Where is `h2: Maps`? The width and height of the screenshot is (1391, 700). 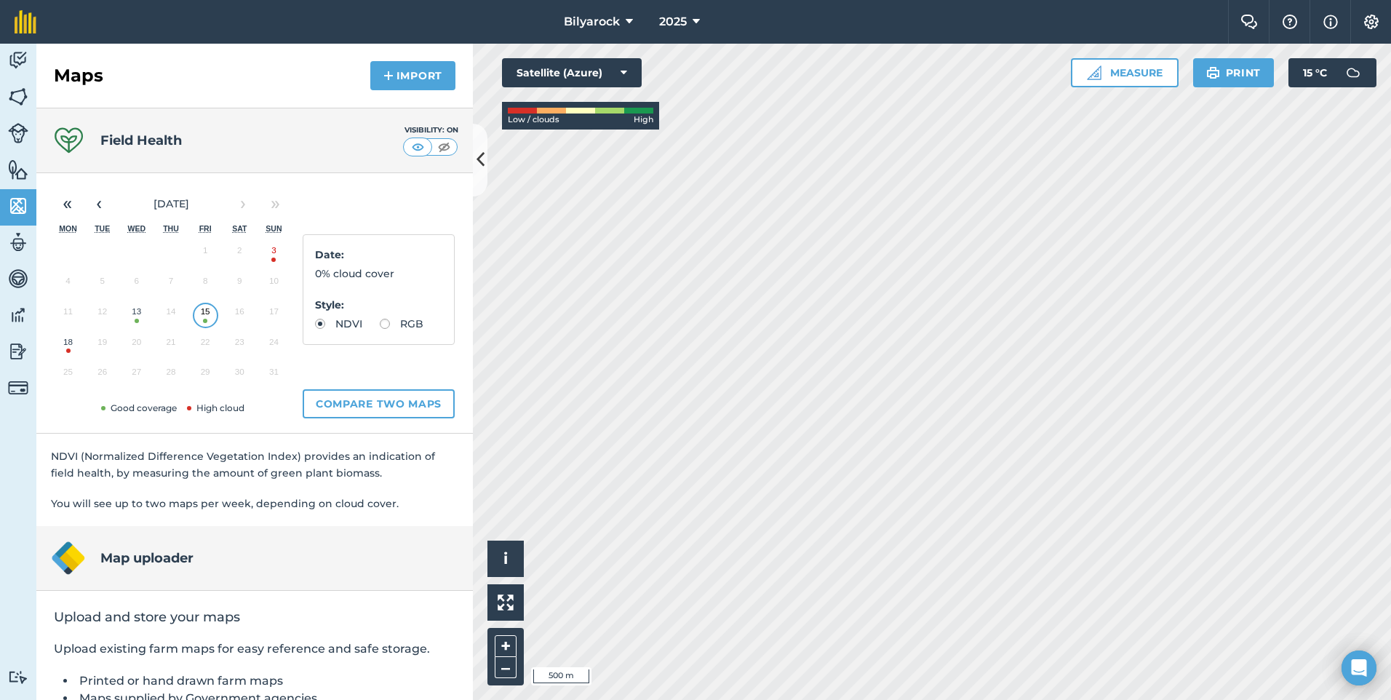
h2: Maps is located at coordinates (79, 76).